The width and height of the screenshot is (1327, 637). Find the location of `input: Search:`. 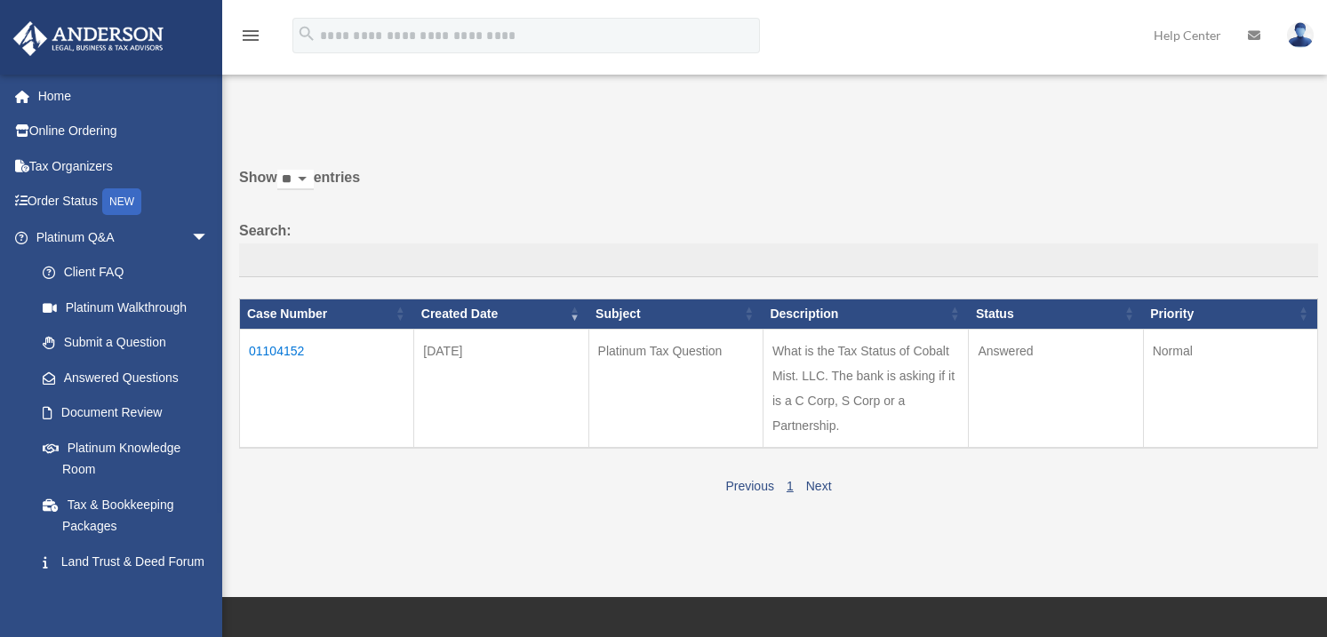

input: Search: is located at coordinates (778, 260).